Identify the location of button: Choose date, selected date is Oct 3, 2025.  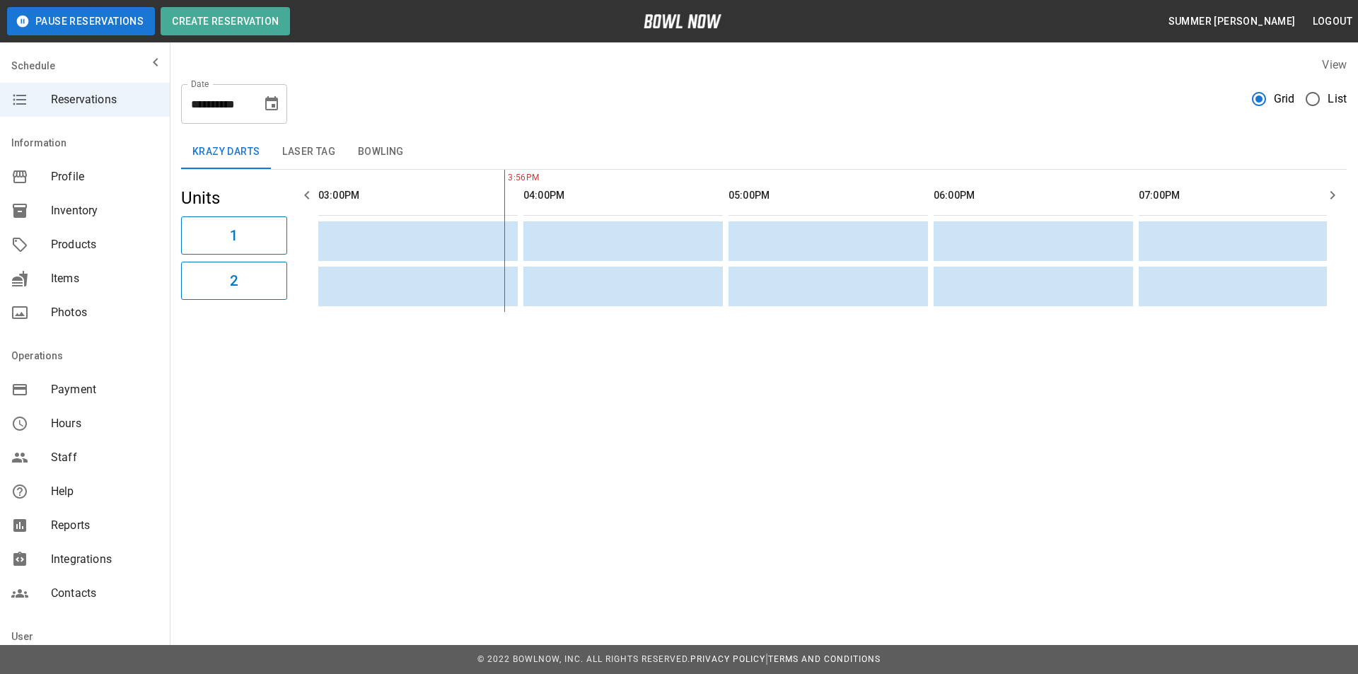
(272, 104).